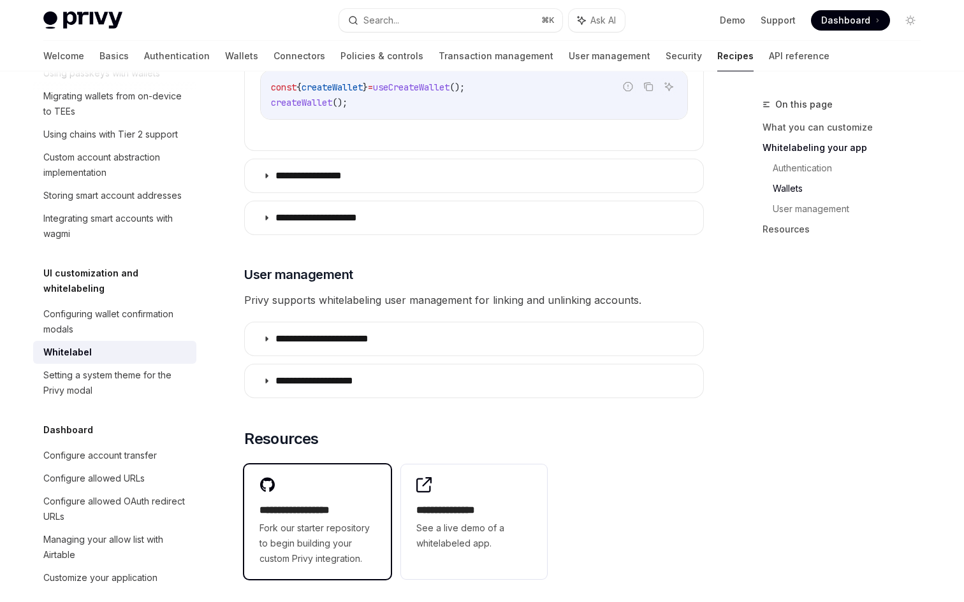 The image size is (964, 602). What do you see at coordinates (112, 196) in the screenshot?
I see `div: Storing smart account addresses` at bounding box center [112, 196].